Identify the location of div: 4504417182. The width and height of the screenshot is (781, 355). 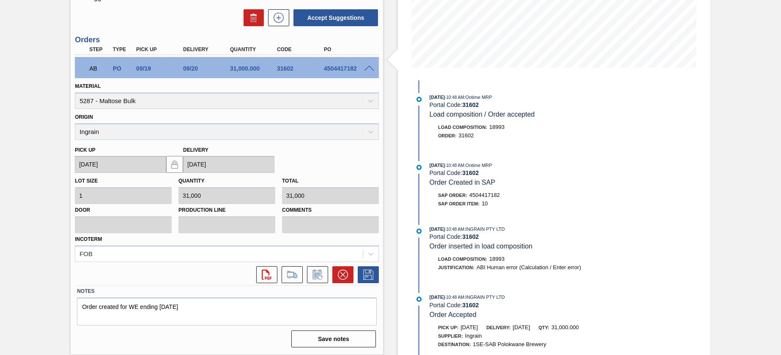
(348, 69).